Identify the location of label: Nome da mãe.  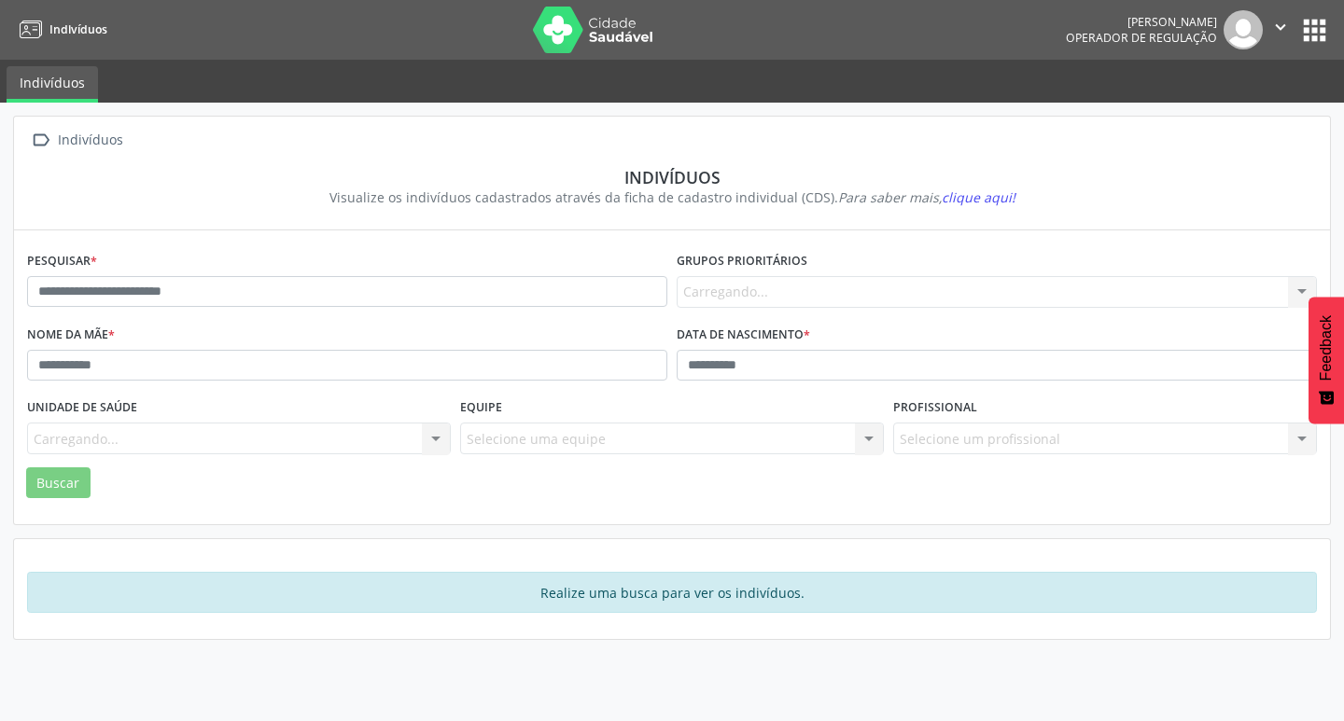
(71, 335).